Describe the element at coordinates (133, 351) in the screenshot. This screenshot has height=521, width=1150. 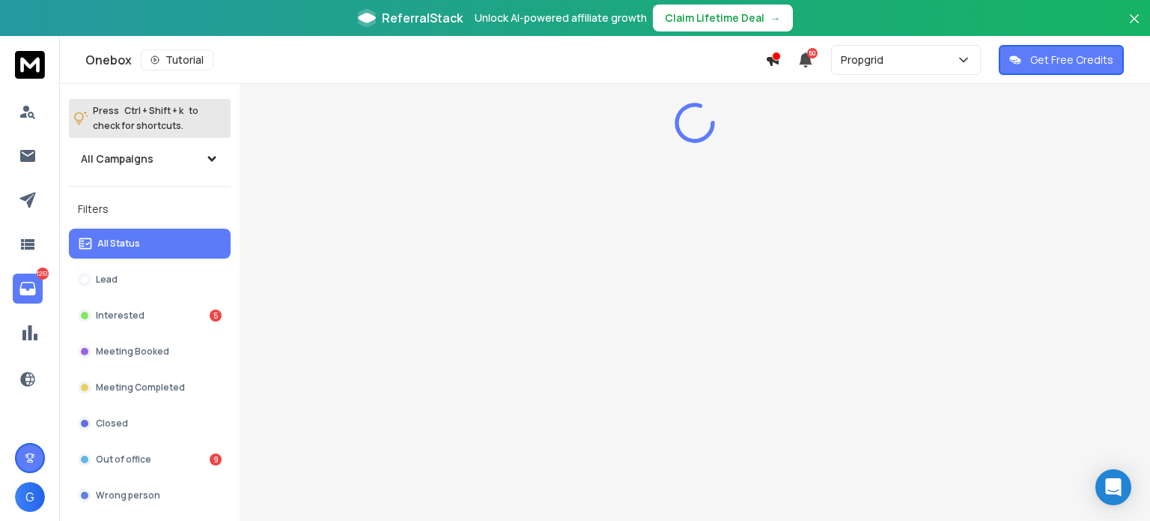
I see `p: Meeting Booked` at that location.